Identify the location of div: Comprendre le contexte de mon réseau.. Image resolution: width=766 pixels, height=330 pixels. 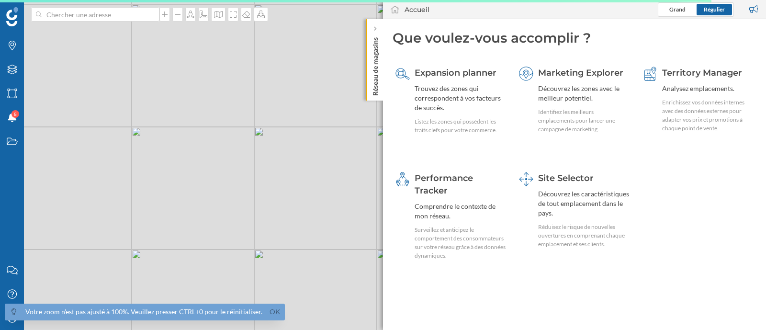
(460, 211).